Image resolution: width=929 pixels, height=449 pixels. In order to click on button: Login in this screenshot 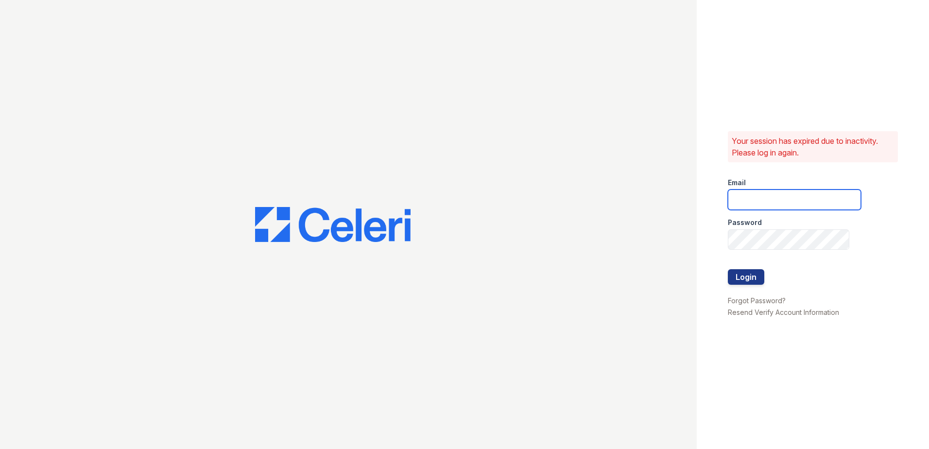, I will do `click(746, 277)`.